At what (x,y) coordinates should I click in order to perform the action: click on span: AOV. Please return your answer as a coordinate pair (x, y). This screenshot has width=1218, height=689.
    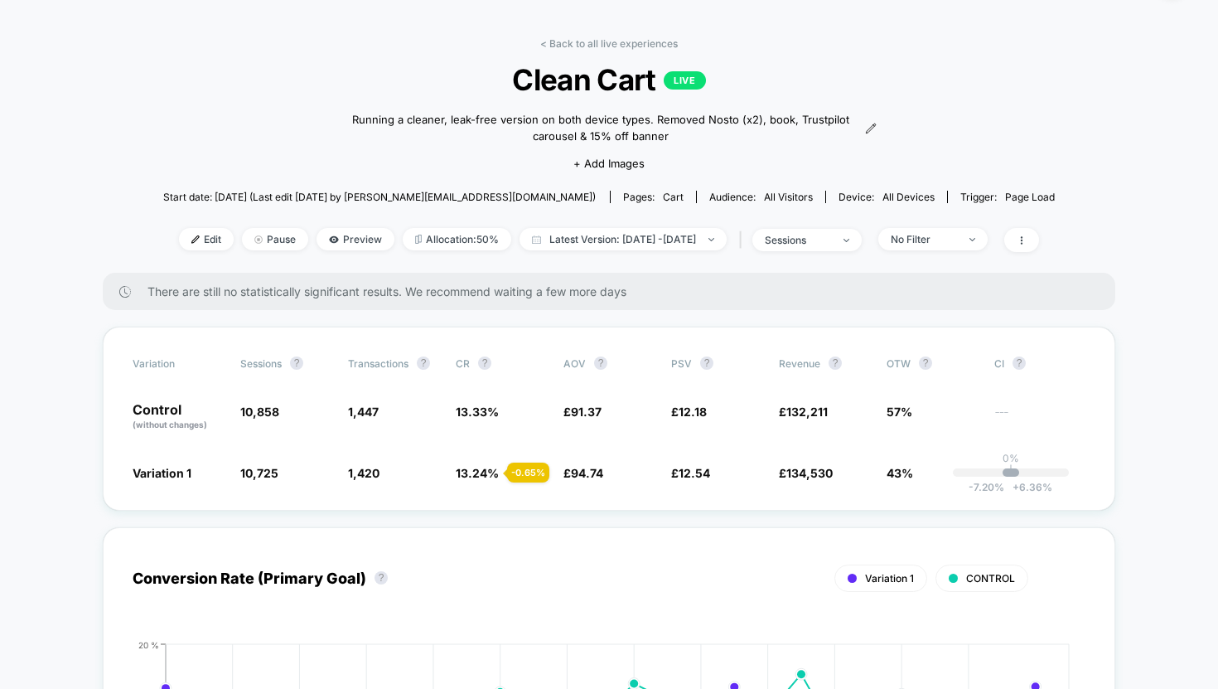
    Looking at the image, I should click on (574, 363).